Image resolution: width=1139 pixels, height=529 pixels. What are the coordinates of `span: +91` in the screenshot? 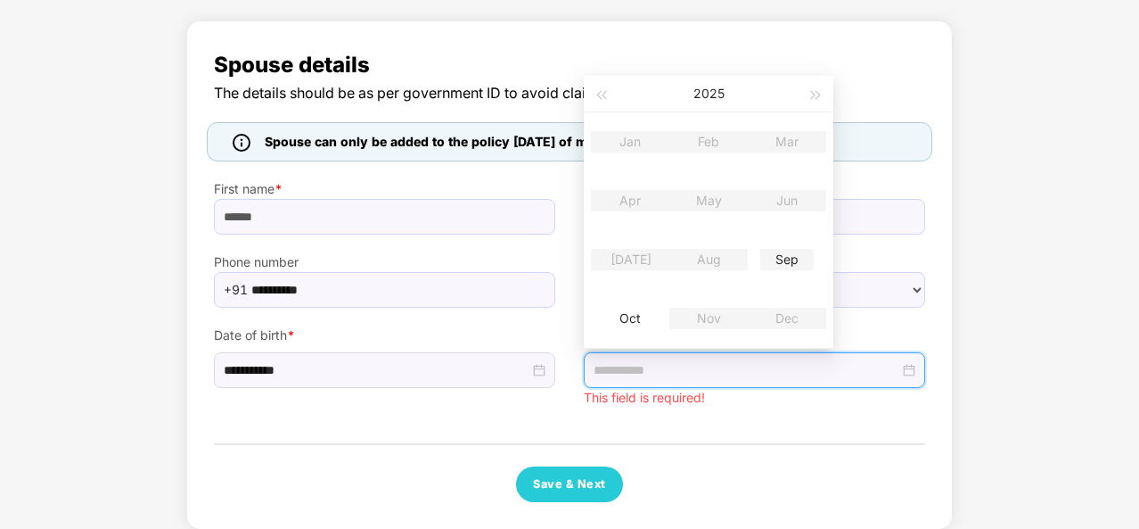 It's located at (235, 290).